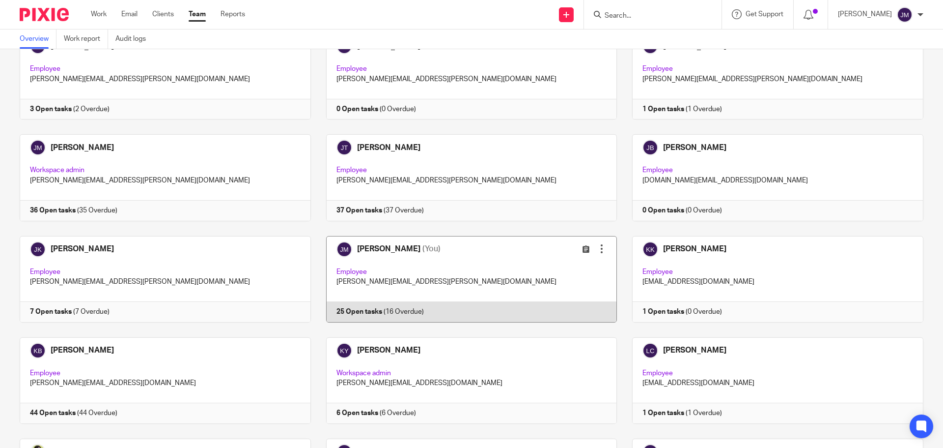  I want to click on a: Reports, so click(233, 14).